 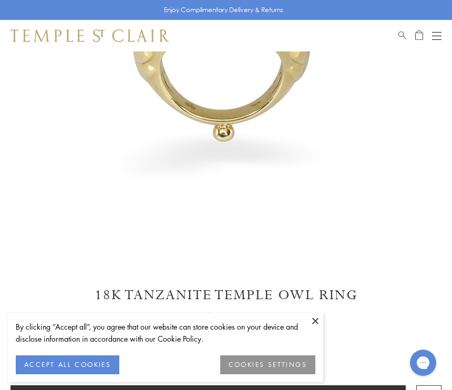 What do you see at coordinates (267, 365) in the screenshot?
I see `button: COOKIES SETTINGS` at bounding box center [267, 365].